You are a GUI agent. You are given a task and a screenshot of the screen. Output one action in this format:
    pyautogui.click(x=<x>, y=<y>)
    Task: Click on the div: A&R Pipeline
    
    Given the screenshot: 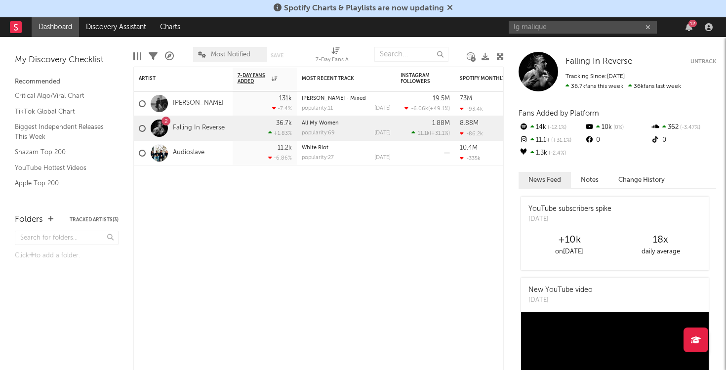 What is the action you would take?
    pyautogui.click(x=170, y=56)
    